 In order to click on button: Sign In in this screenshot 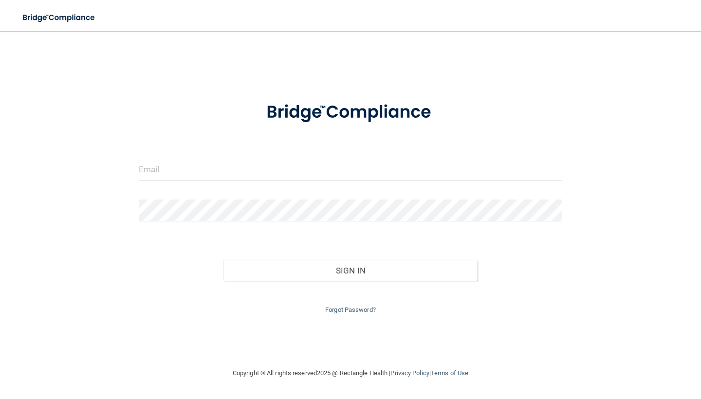, I will do `click(350, 271)`.